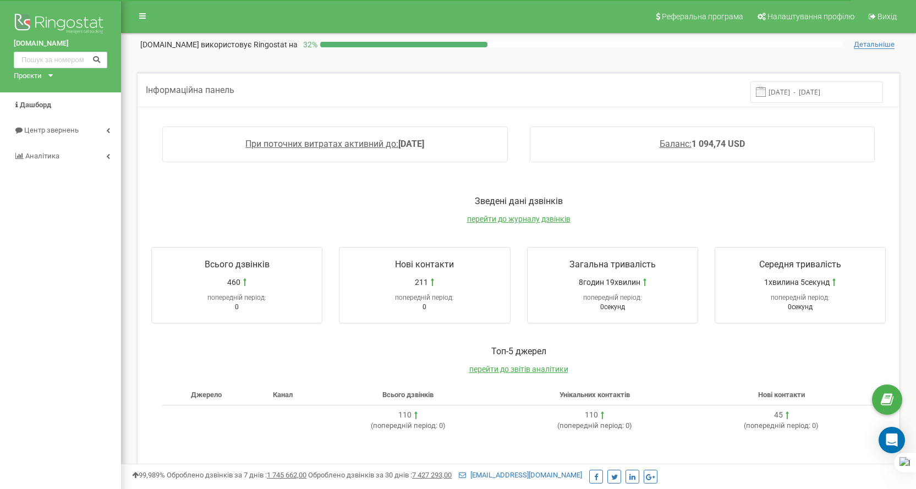 Image resolution: width=916 pixels, height=489 pixels. Describe the element at coordinates (519, 369) in the screenshot. I see `a: перейти до звітів аналітики` at that location.